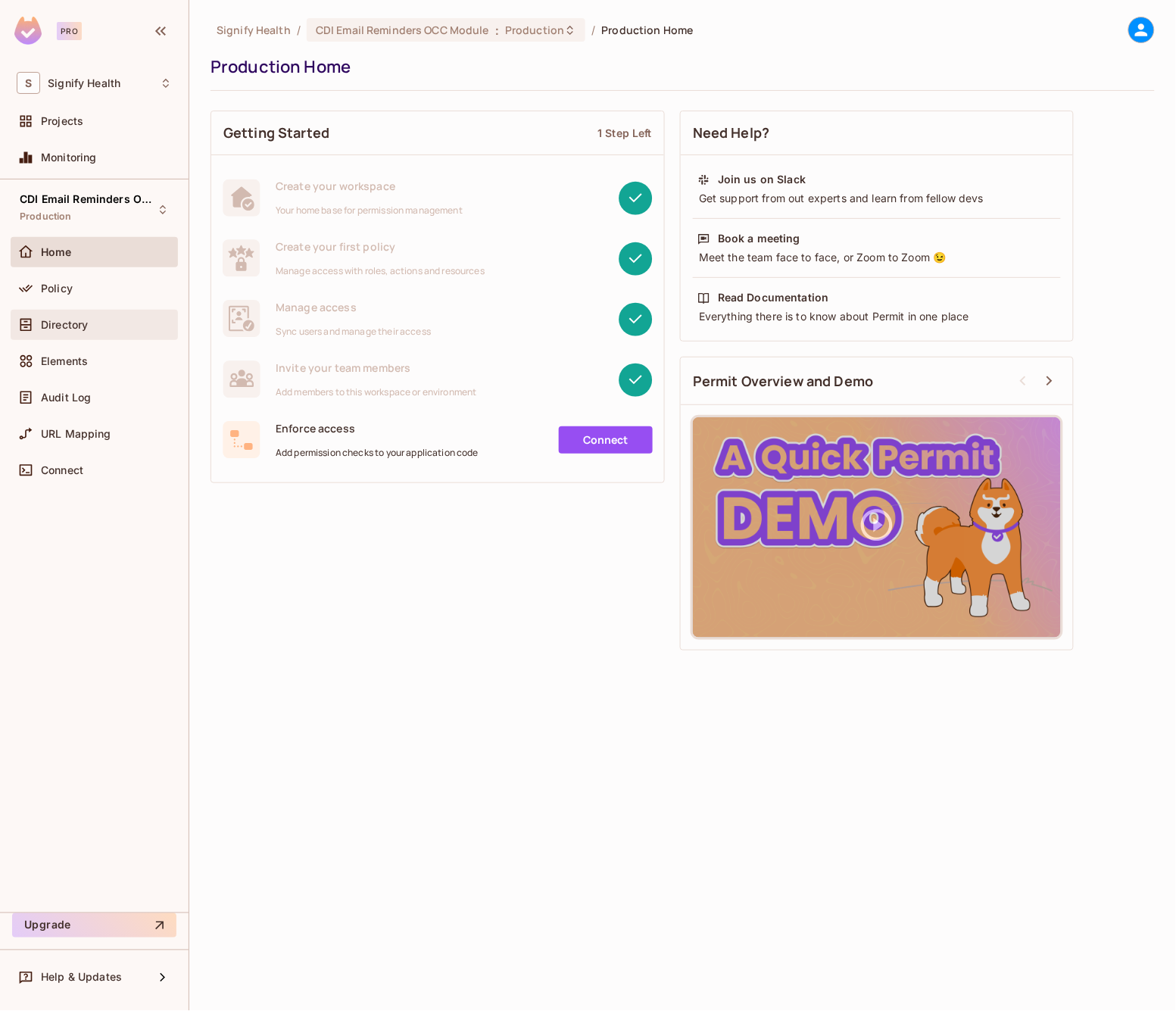  Describe the element at coordinates (877, 199) in the screenshot. I see `div: Get support from out experts and learn from fellow devs` at that location.